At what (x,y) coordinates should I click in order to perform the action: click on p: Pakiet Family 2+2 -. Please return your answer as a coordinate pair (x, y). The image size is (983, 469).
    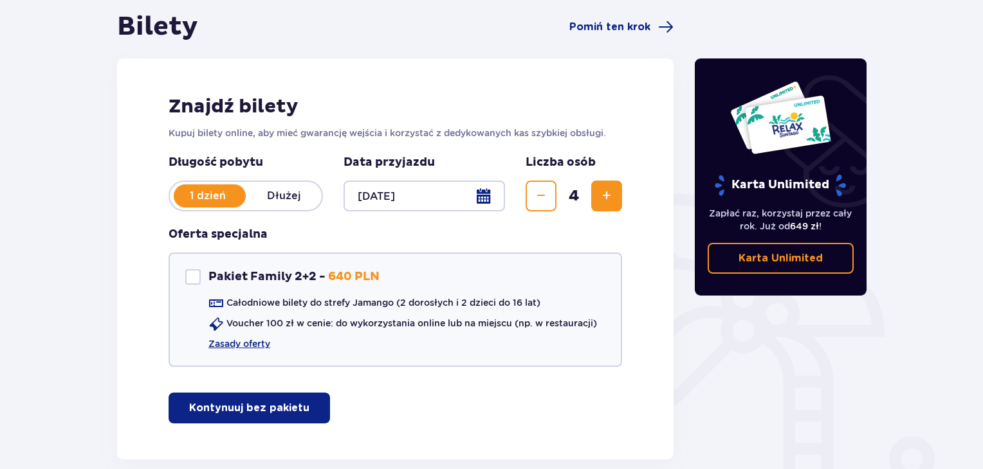
    Looking at the image, I should click on (267, 277).